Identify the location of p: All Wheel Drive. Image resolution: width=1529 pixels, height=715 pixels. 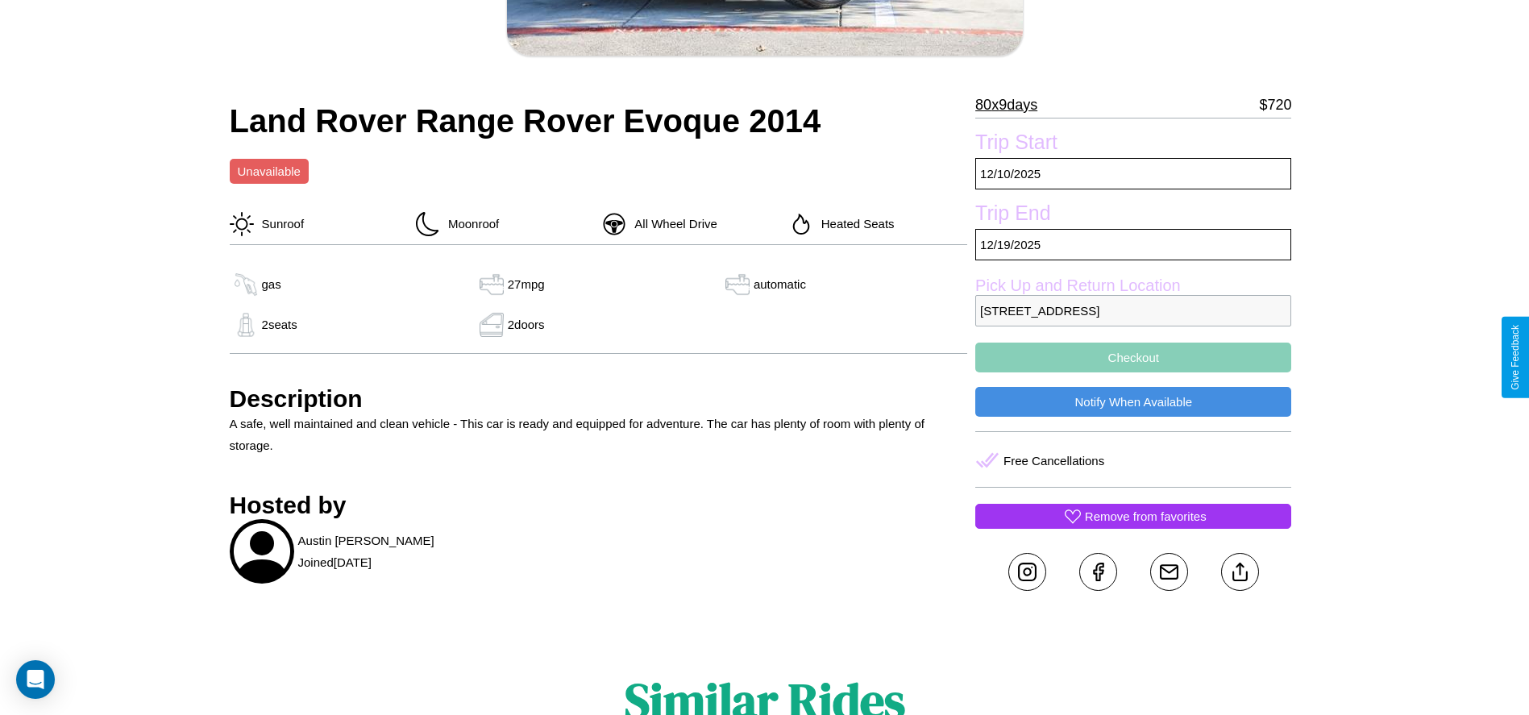
(671, 223).